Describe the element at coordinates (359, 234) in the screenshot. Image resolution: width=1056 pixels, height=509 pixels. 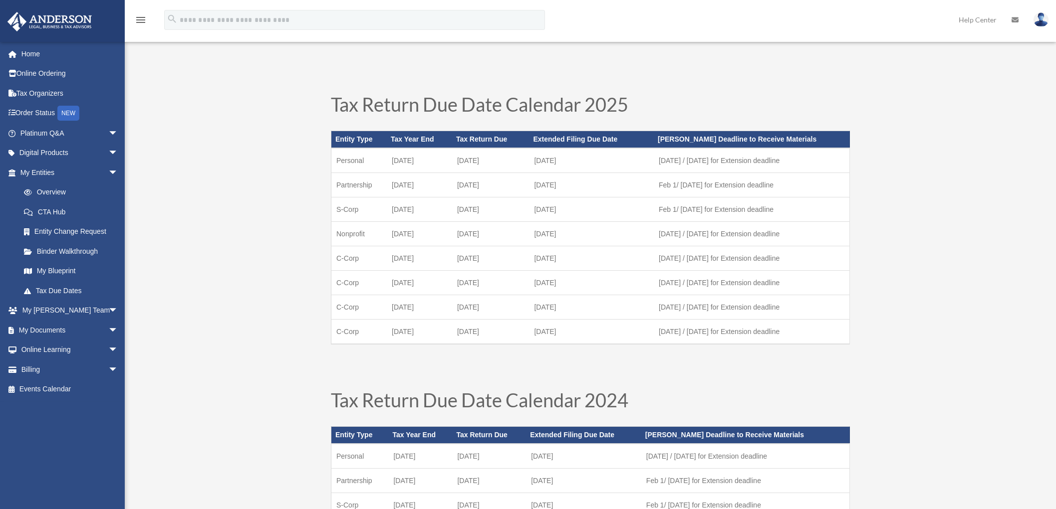
I see `td: Nonprofit` at that location.